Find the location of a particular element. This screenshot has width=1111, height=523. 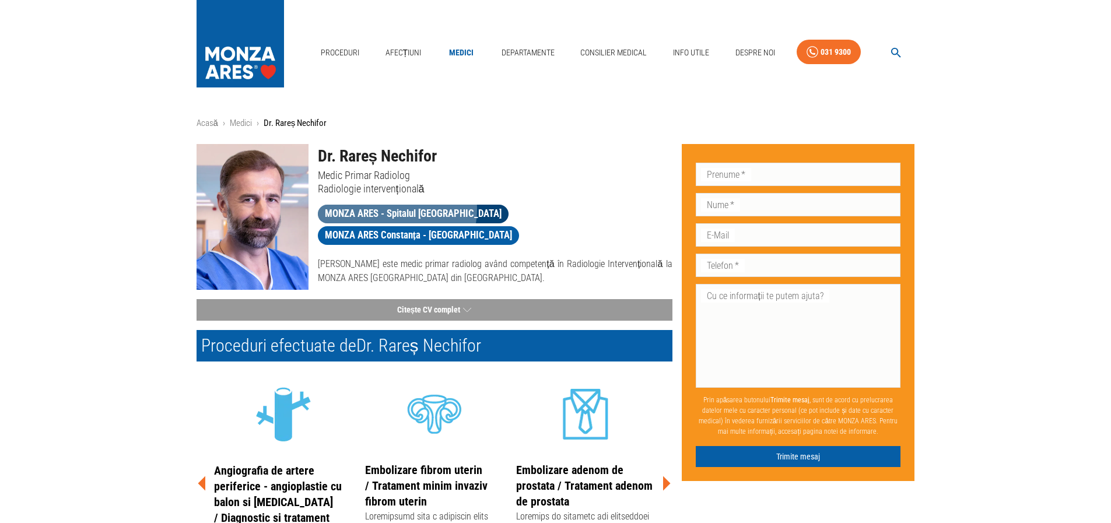

p: Prin apăsarea butonului , sunt de acord cu prelucrarea datelor mele cu caracter personal (ce pot ... is located at coordinates (798, 416).